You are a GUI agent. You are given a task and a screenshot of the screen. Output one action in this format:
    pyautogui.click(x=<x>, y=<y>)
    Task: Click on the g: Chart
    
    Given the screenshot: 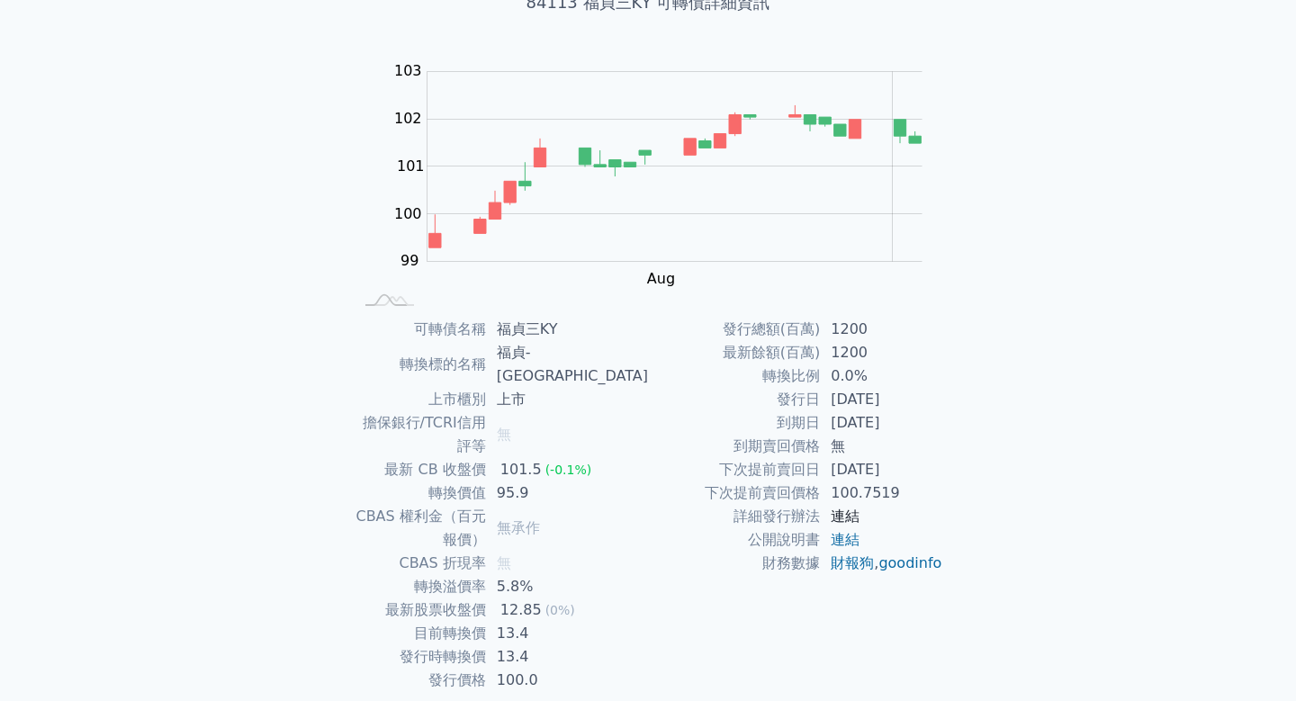 What is the action you would take?
    pyautogui.click(x=662, y=175)
    